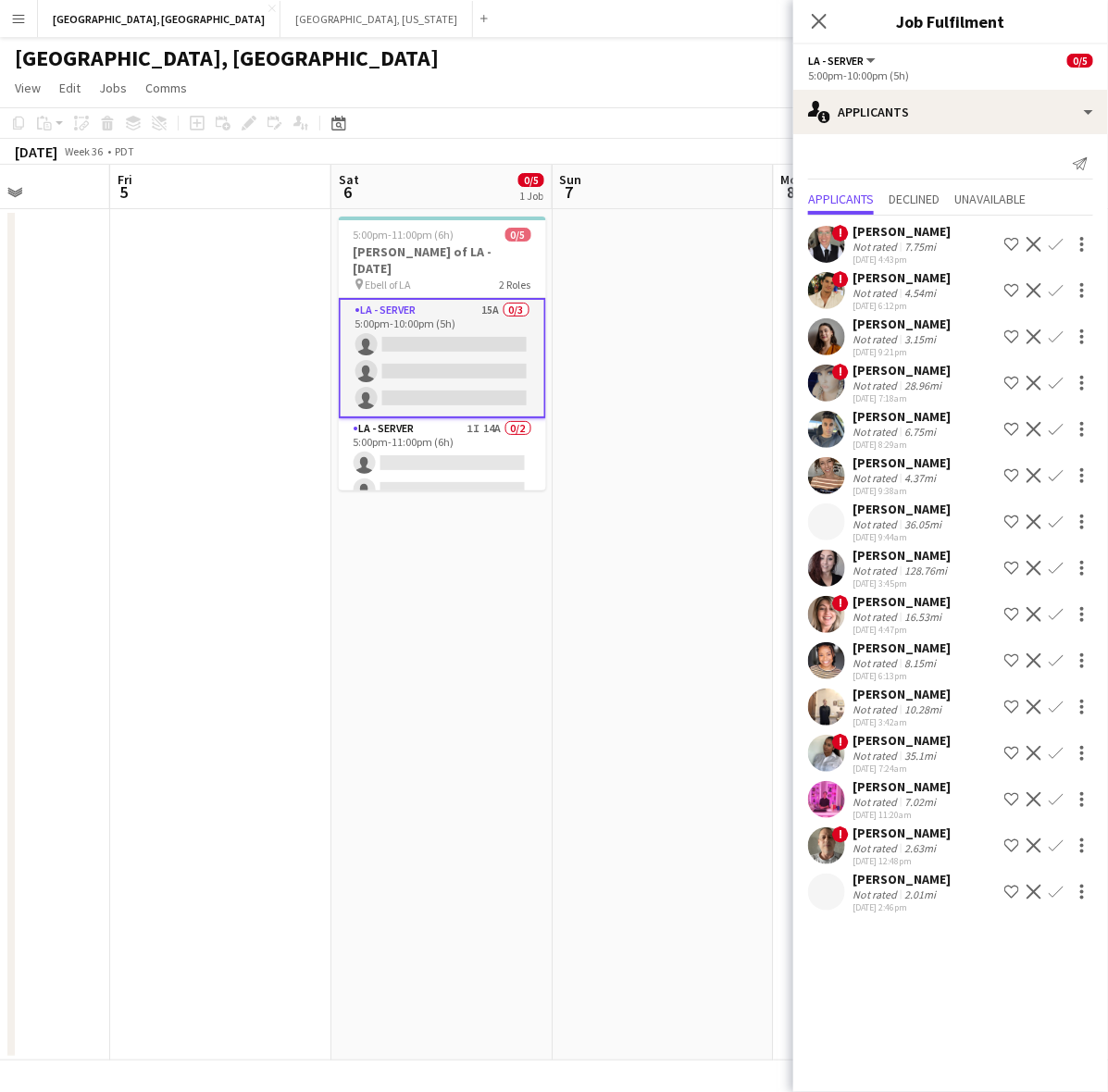 The height and width of the screenshot is (1092, 1108). Describe the element at coordinates (913, 199) in the screenshot. I see `span: Declined` at that location.